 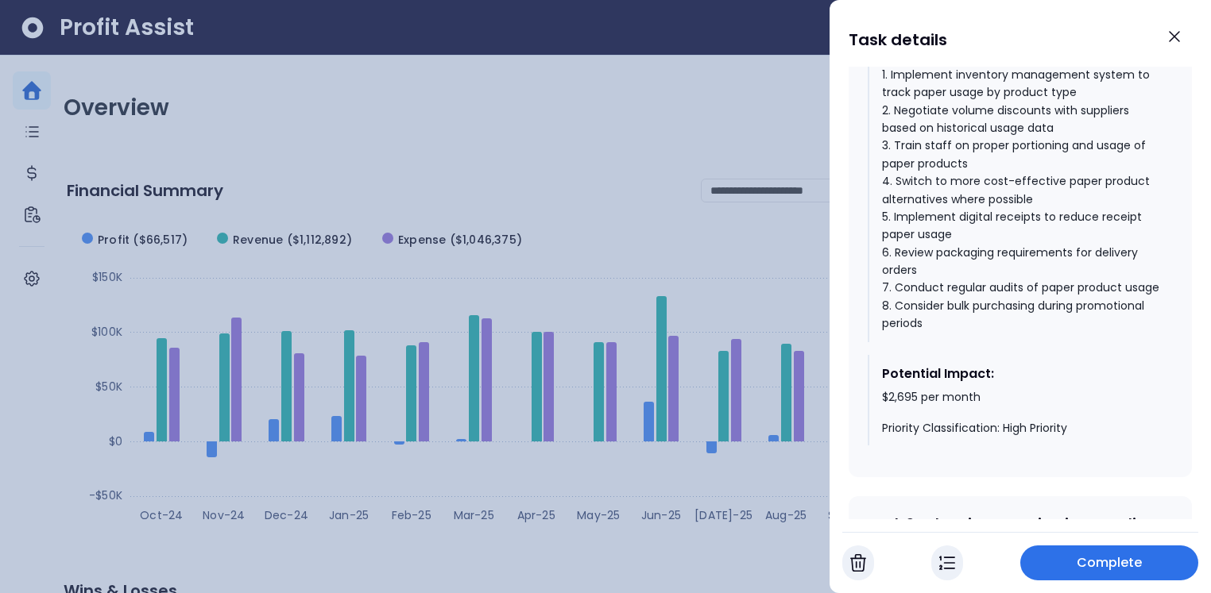 What do you see at coordinates (1021, 374) in the screenshot?
I see `div: Potential Impact:` at bounding box center [1021, 374].